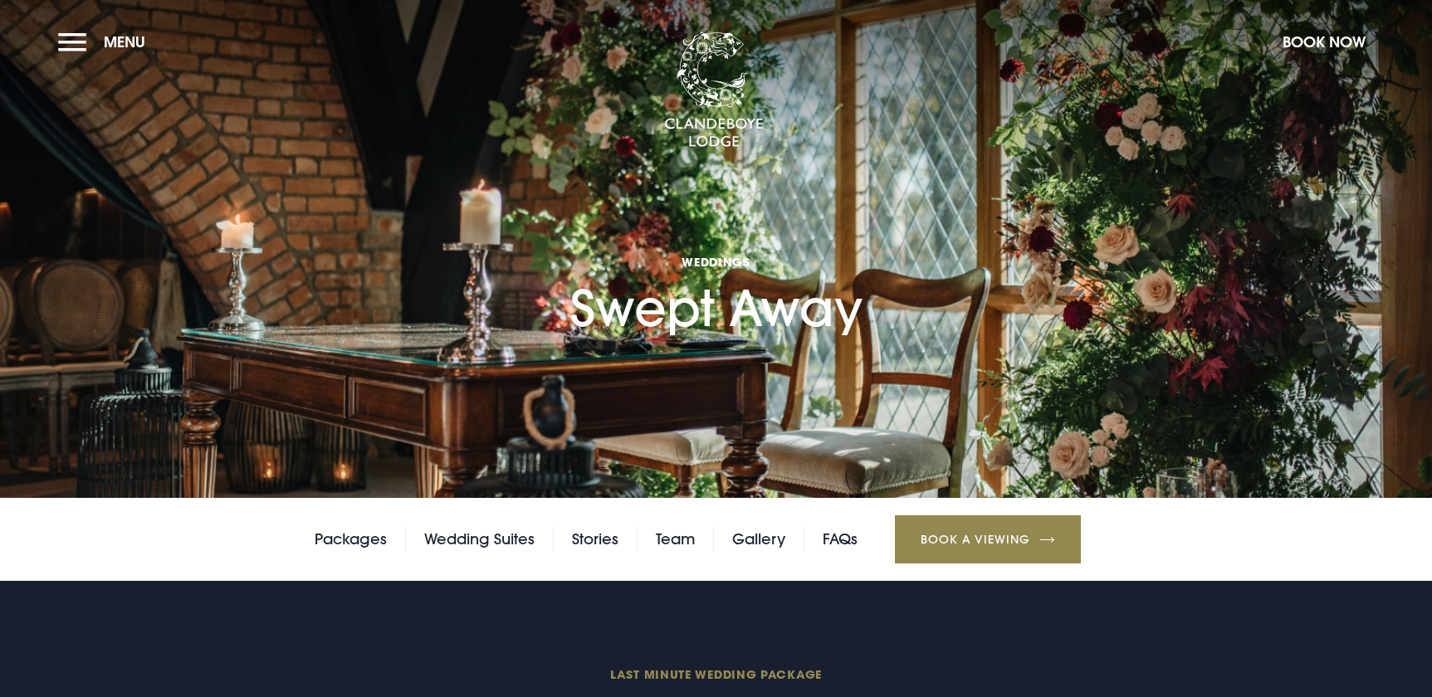 The image size is (1432, 697). Describe the element at coordinates (105, 42) in the screenshot. I see `button: Menu` at that location.